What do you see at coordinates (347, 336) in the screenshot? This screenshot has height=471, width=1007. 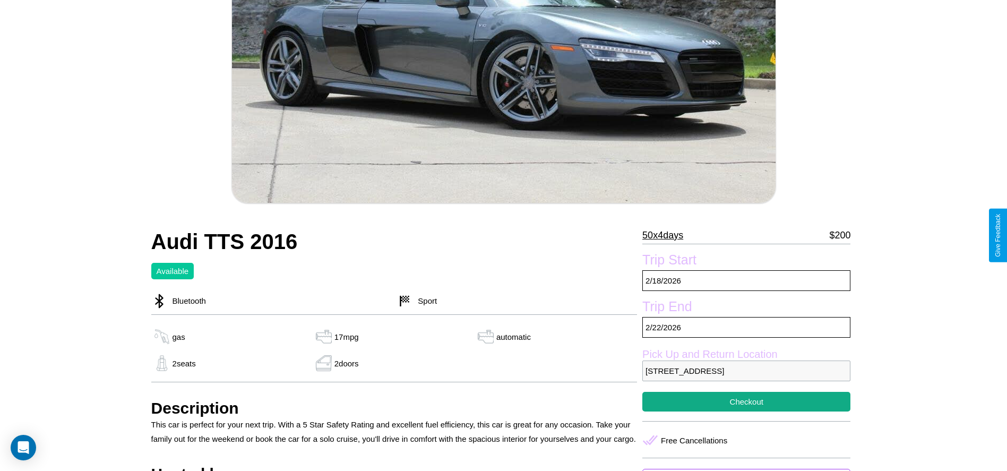 I see `p: 17 mpg` at bounding box center [347, 336].